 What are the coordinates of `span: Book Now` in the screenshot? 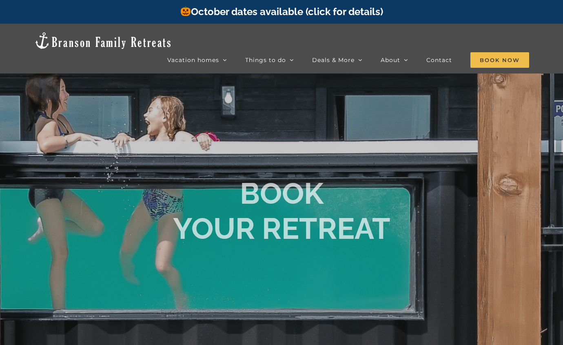 It's located at (500, 60).